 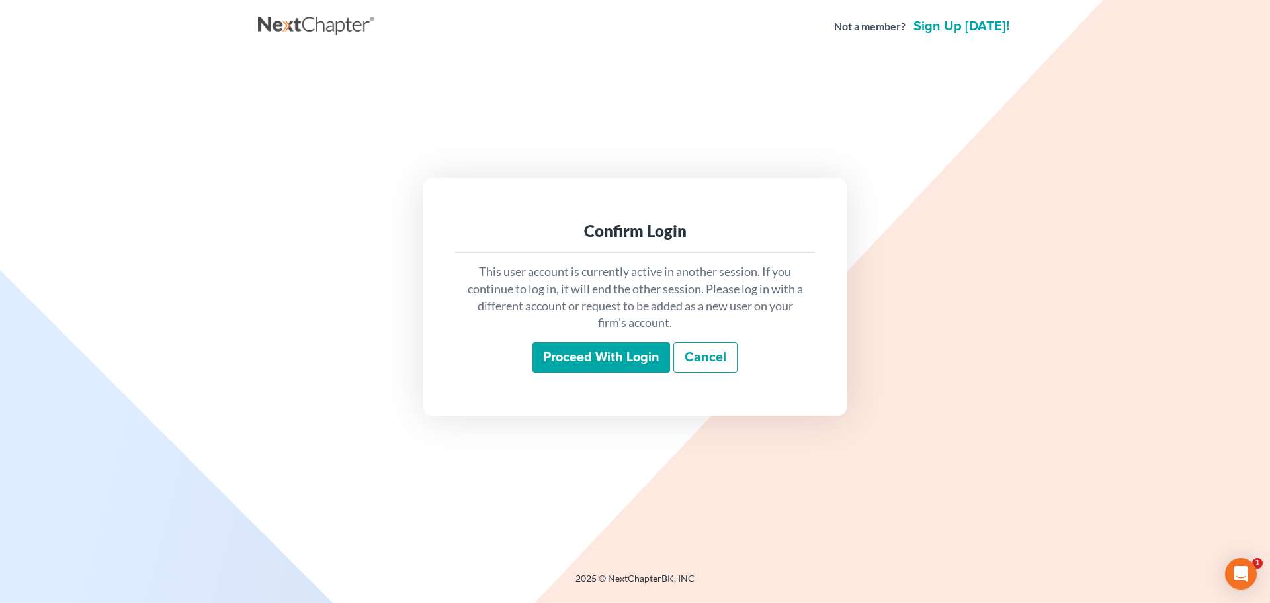 What do you see at coordinates (635, 297) in the screenshot?
I see `p: This user account is currently active in another session. If you continue to log in, it will end ...` at bounding box center [635, 297].